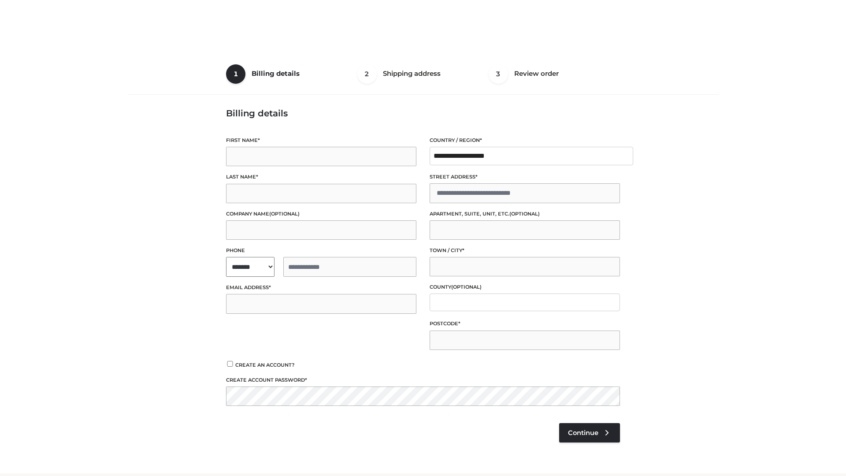  Describe the element at coordinates (367, 74) in the screenshot. I see `span: 2` at that location.